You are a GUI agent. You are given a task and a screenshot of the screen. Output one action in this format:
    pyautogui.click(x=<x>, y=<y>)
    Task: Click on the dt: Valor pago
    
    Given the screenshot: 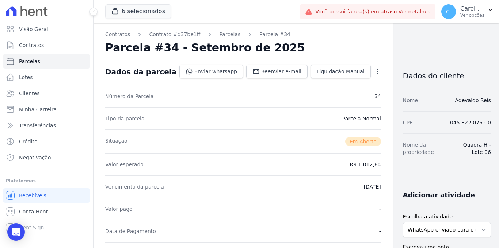 What is the action you would take?
    pyautogui.click(x=119, y=209)
    